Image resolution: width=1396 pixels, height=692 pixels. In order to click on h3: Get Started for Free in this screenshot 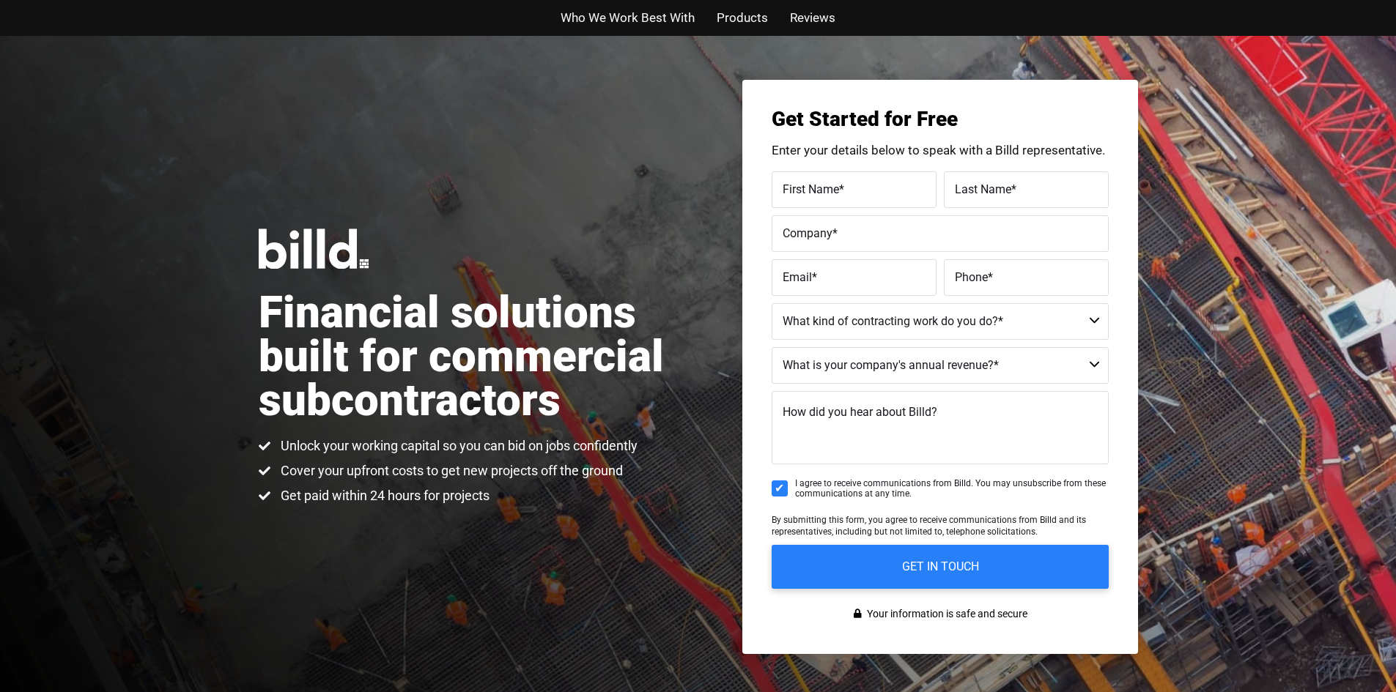, I will do `click(940, 119)`.